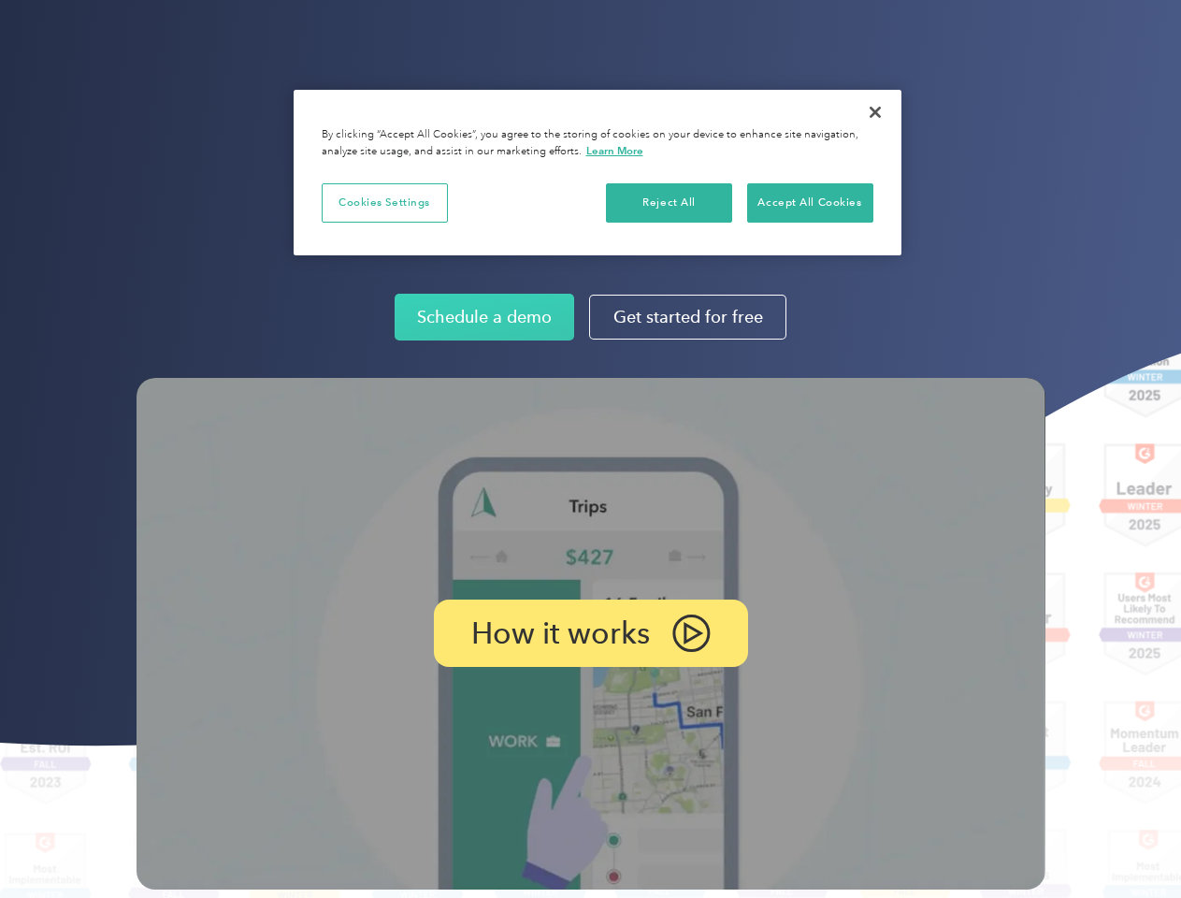 This screenshot has height=898, width=1181. Describe the element at coordinates (687, 317) in the screenshot. I see `a: Get started for free` at that location.